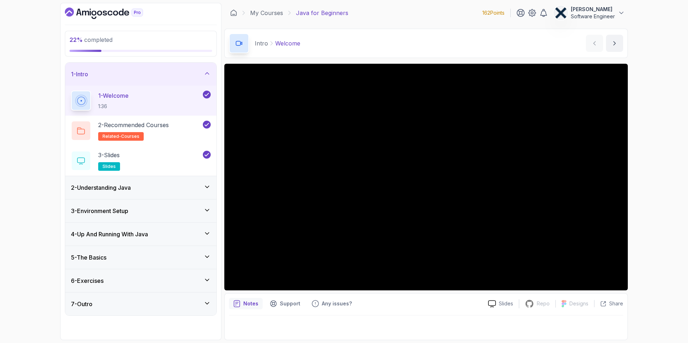 Image resolution: width=688 pixels, height=343 pixels. Describe the element at coordinates (109, 234) in the screenshot. I see `h3: 4 - Up And Running With Java` at that location.